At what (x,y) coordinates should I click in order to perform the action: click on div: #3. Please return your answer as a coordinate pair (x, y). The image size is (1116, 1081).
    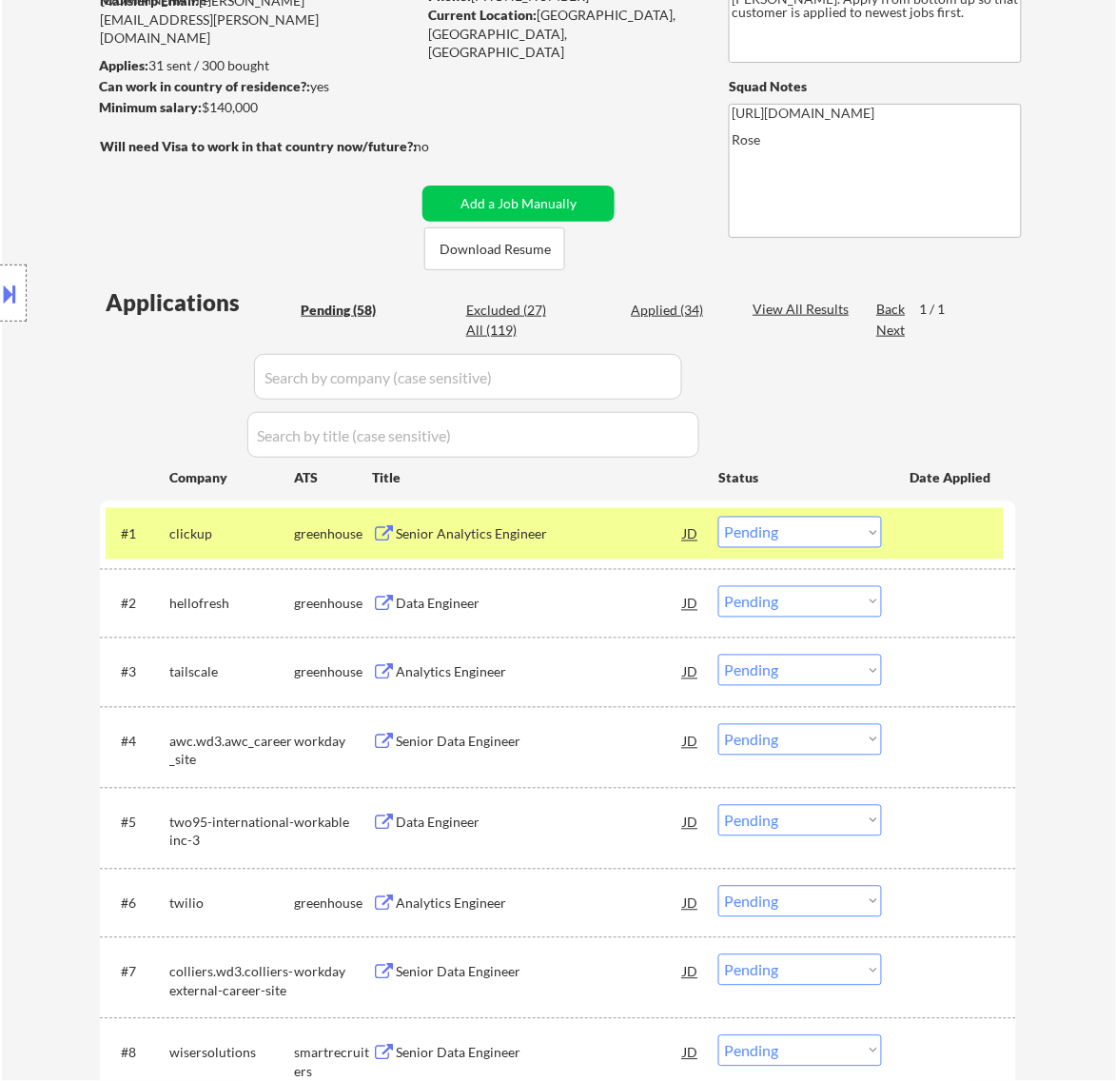
    Looking at the image, I should click on (137, 673).